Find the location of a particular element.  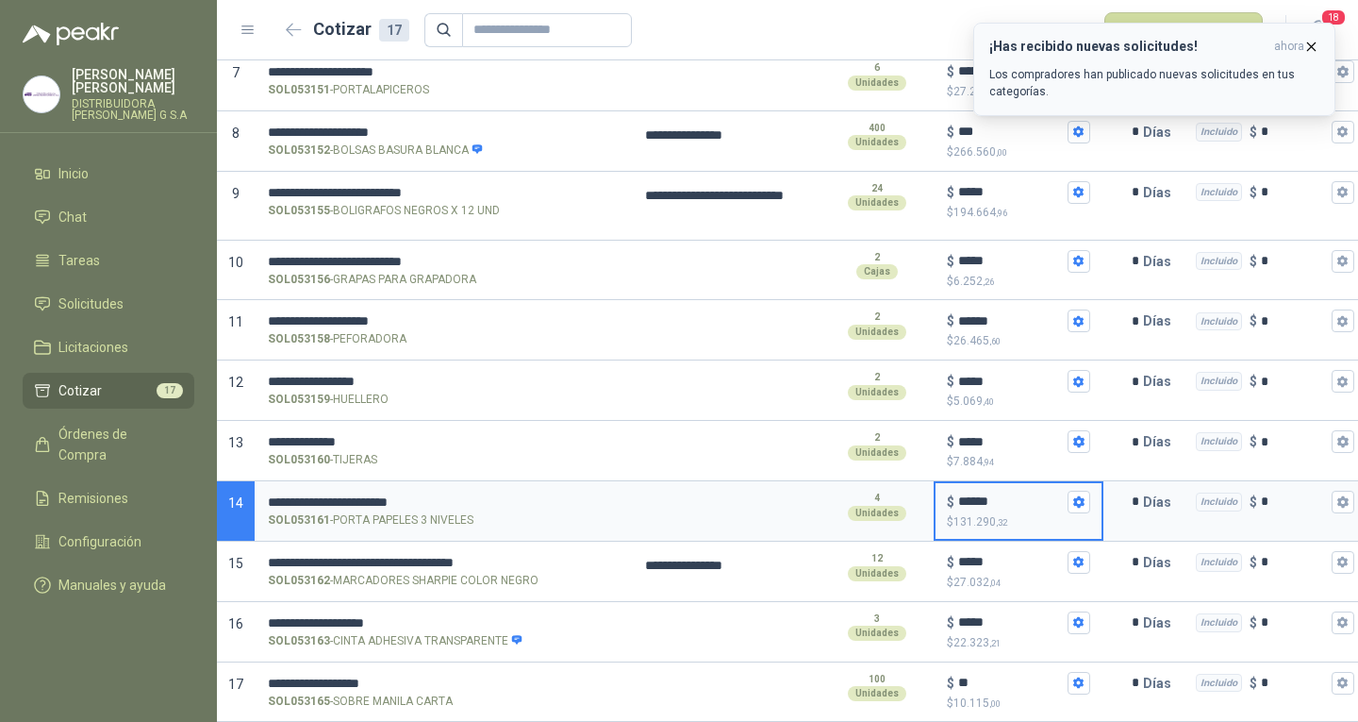

strong: SOL053160 is located at coordinates (299, 459).